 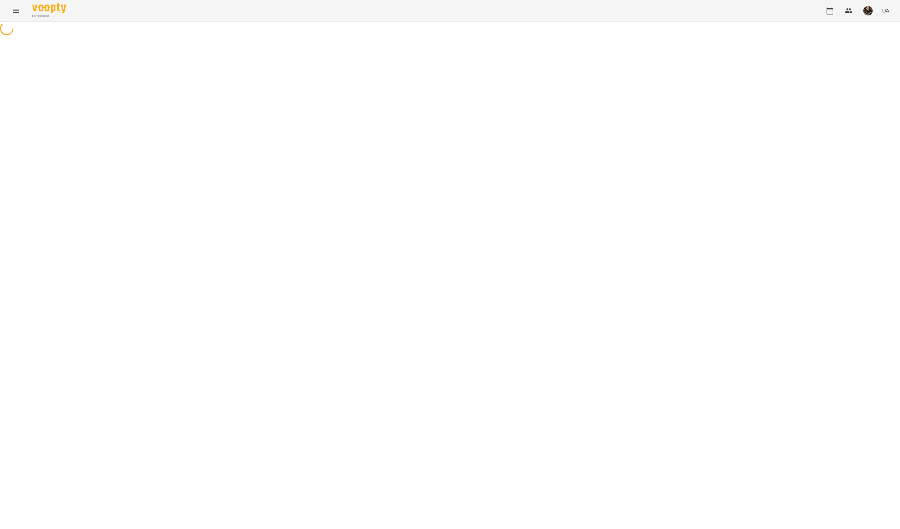 I want to click on span: UA, so click(x=885, y=10).